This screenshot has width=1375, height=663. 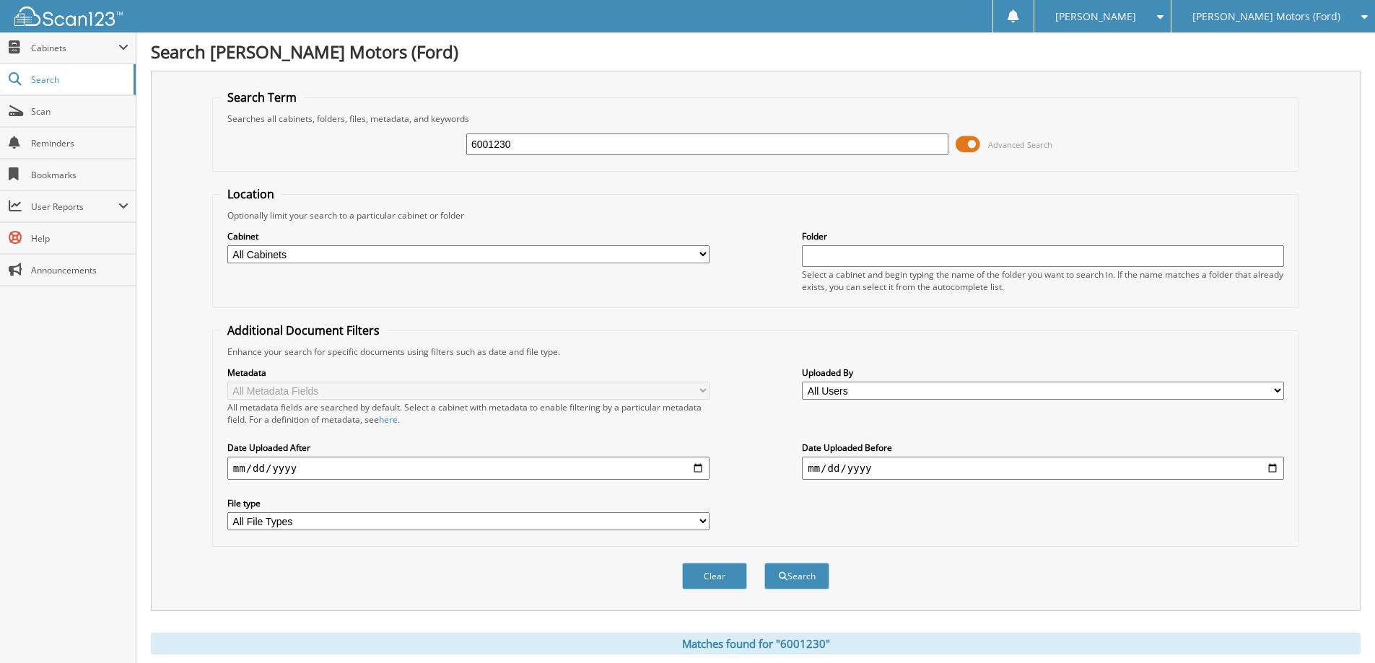 What do you see at coordinates (1043, 447) in the screenshot?
I see `label: Date Uploaded Before` at bounding box center [1043, 447].